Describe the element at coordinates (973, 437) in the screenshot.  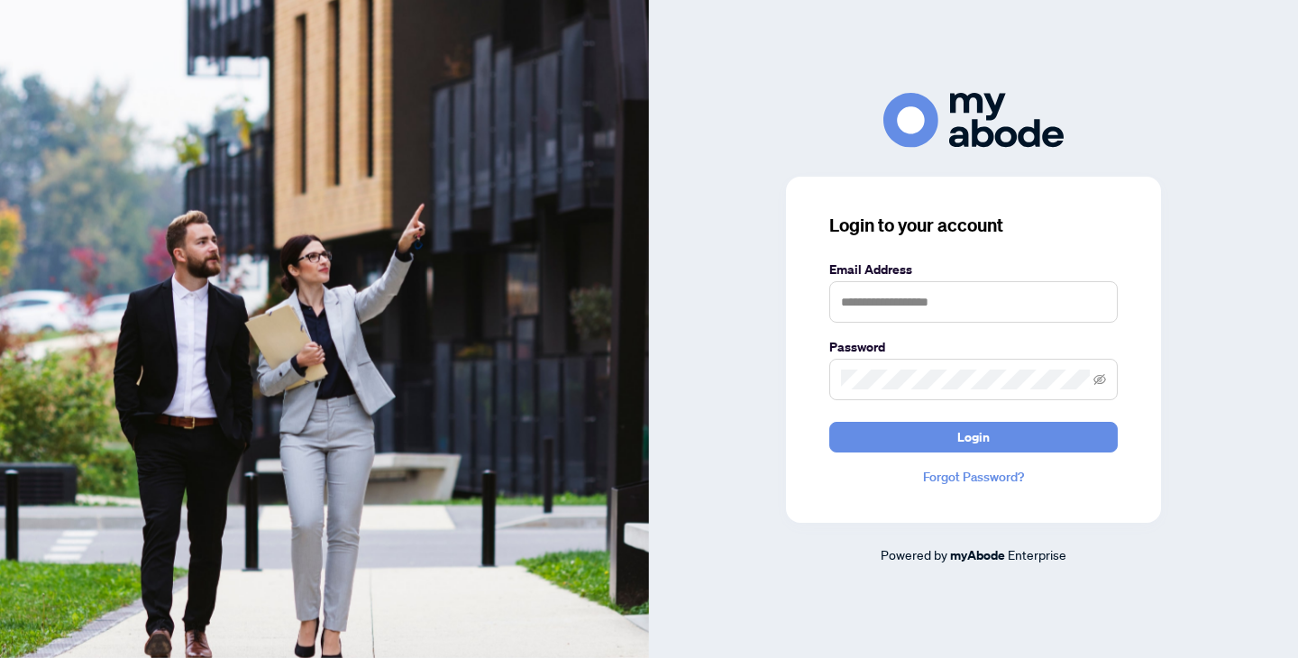
I see `span: Login` at that location.